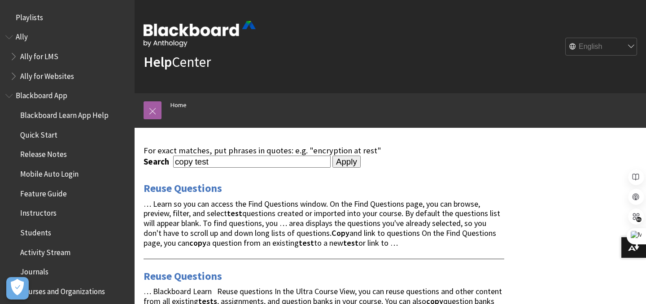 This screenshot has width=646, height=304. What do you see at coordinates (158, 62) in the screenshot?
I see `strong: Help` at bounding box center [158, 62].